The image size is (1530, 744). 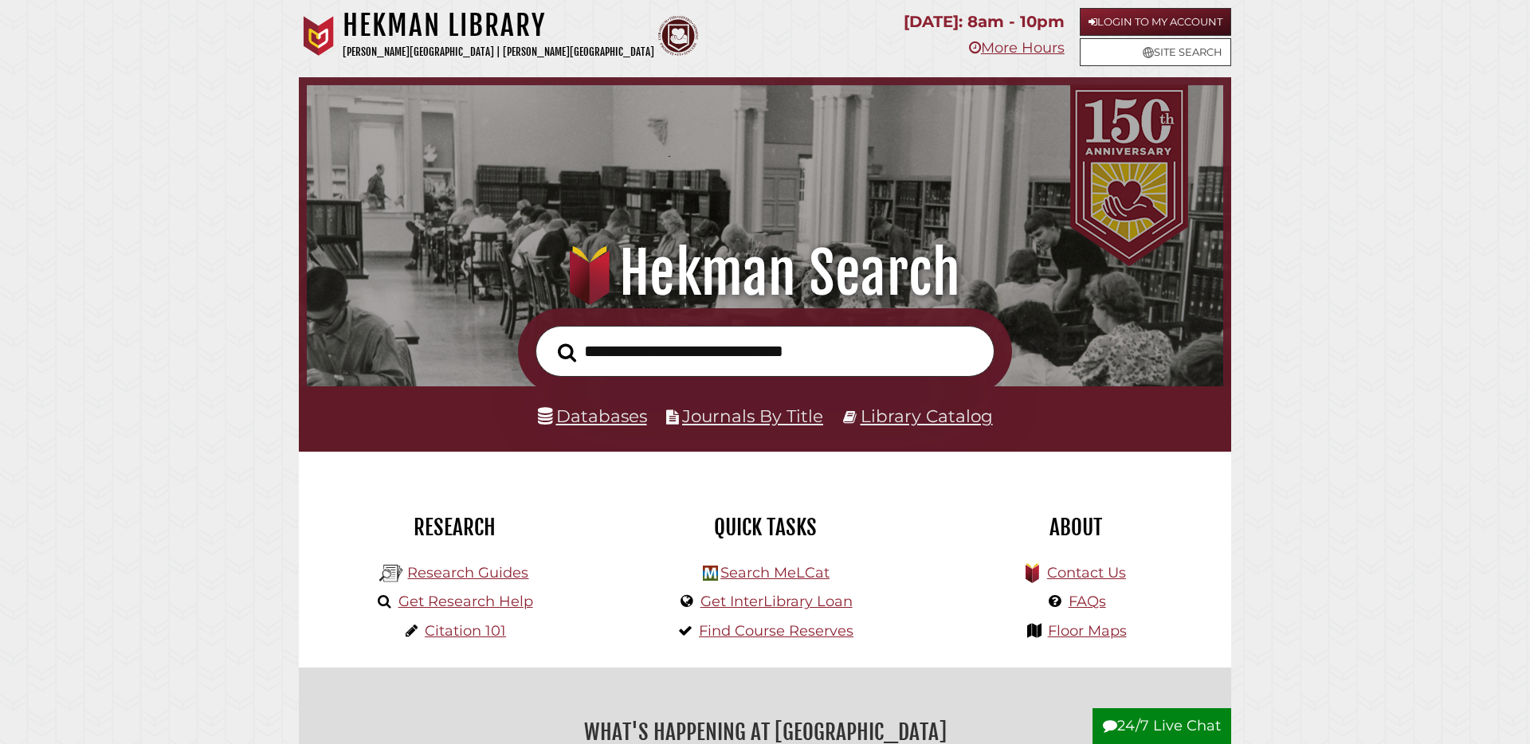 What do you see at coordinates (454, 528) in the screenshot?
I see `h2: Research` at bounding box center [454, 528].